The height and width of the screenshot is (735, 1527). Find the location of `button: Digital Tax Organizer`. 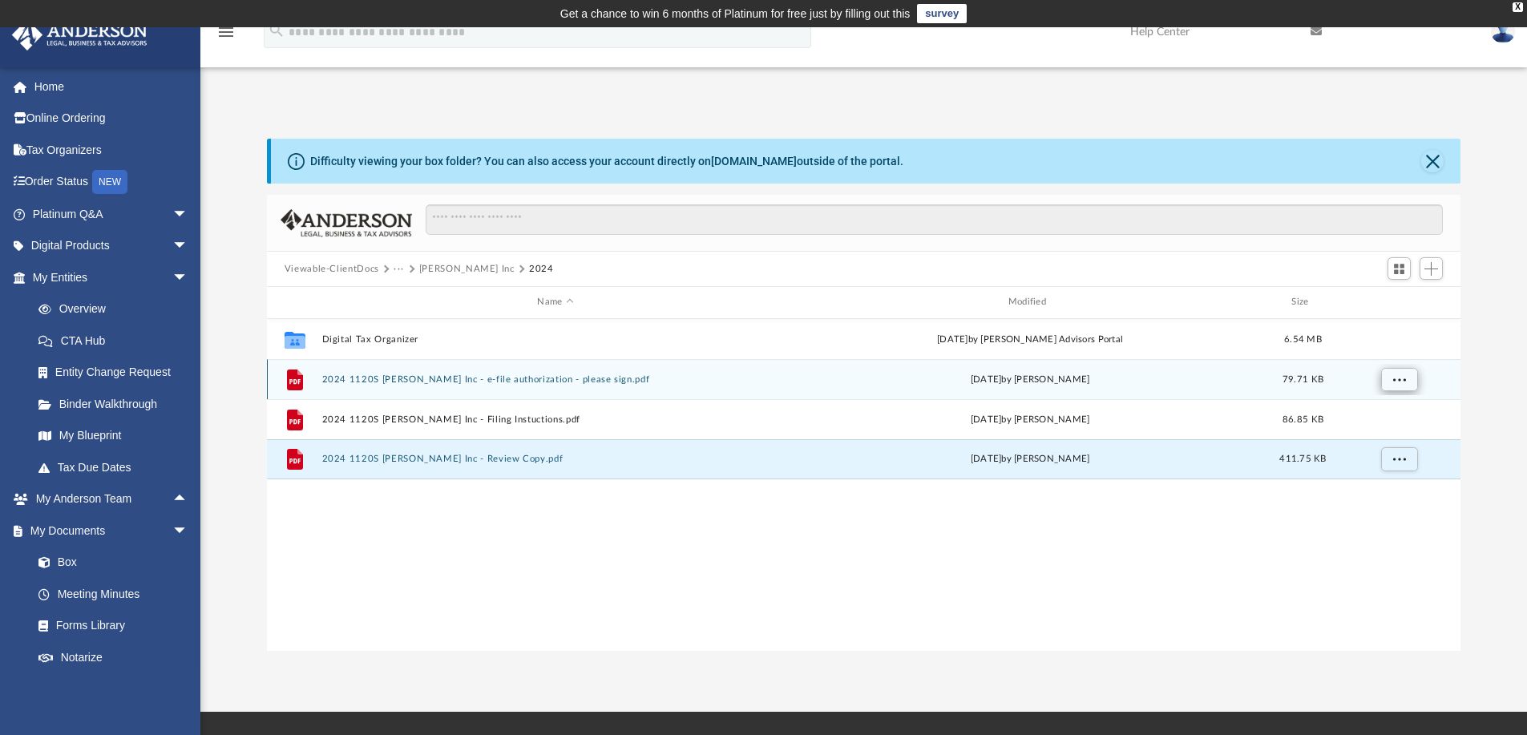

button: Digital Tax Organizer is located at coordinates (555, 339).